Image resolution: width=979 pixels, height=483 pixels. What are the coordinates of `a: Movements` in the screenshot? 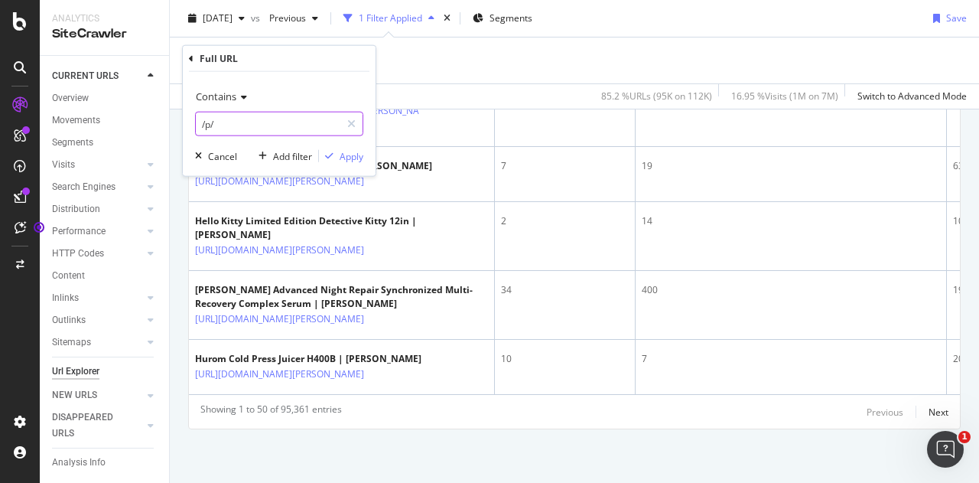 It's located at (105, 120).